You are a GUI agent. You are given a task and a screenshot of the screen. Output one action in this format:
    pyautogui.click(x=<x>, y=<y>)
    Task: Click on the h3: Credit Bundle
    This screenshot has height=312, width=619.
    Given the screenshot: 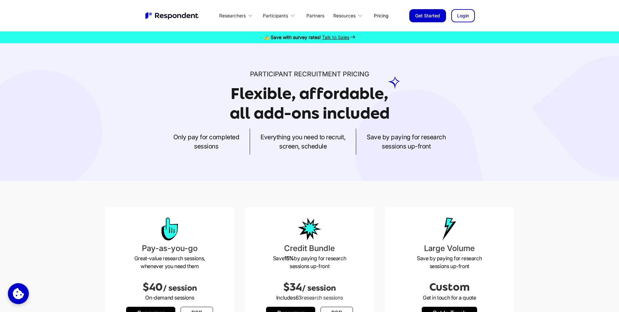 What is the action you would take?
    pyautogui.click(x=309, y=248)
    